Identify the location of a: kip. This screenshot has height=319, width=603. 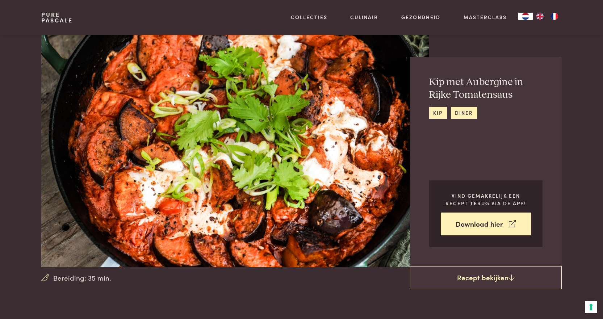
(438, 113).